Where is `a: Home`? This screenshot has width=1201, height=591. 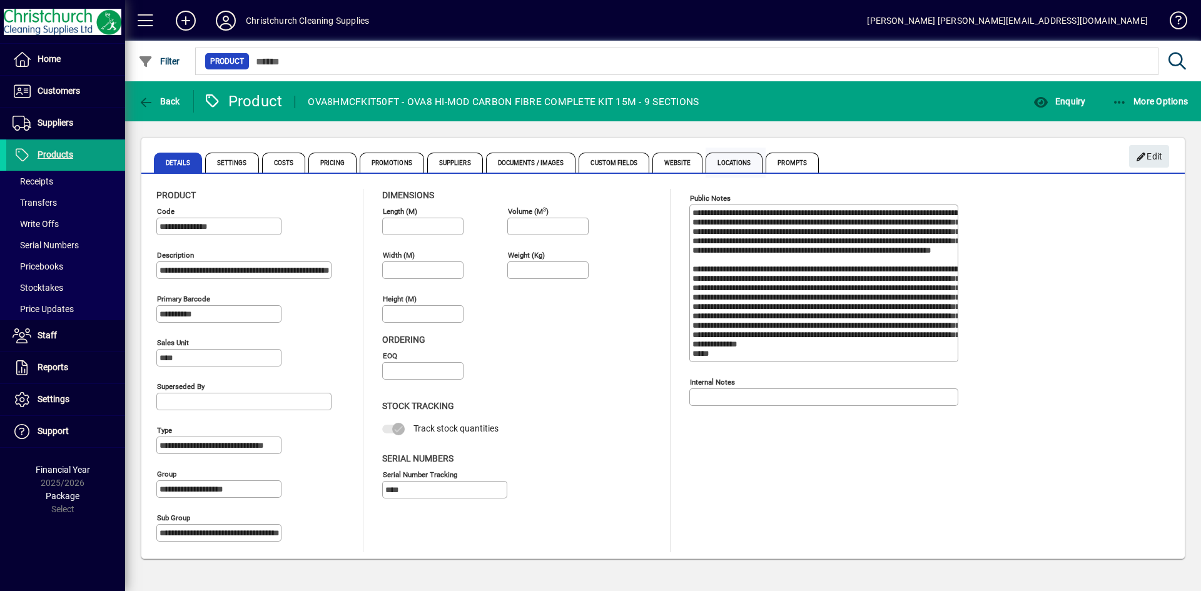
a: Home is located at coordinates (66, 59).